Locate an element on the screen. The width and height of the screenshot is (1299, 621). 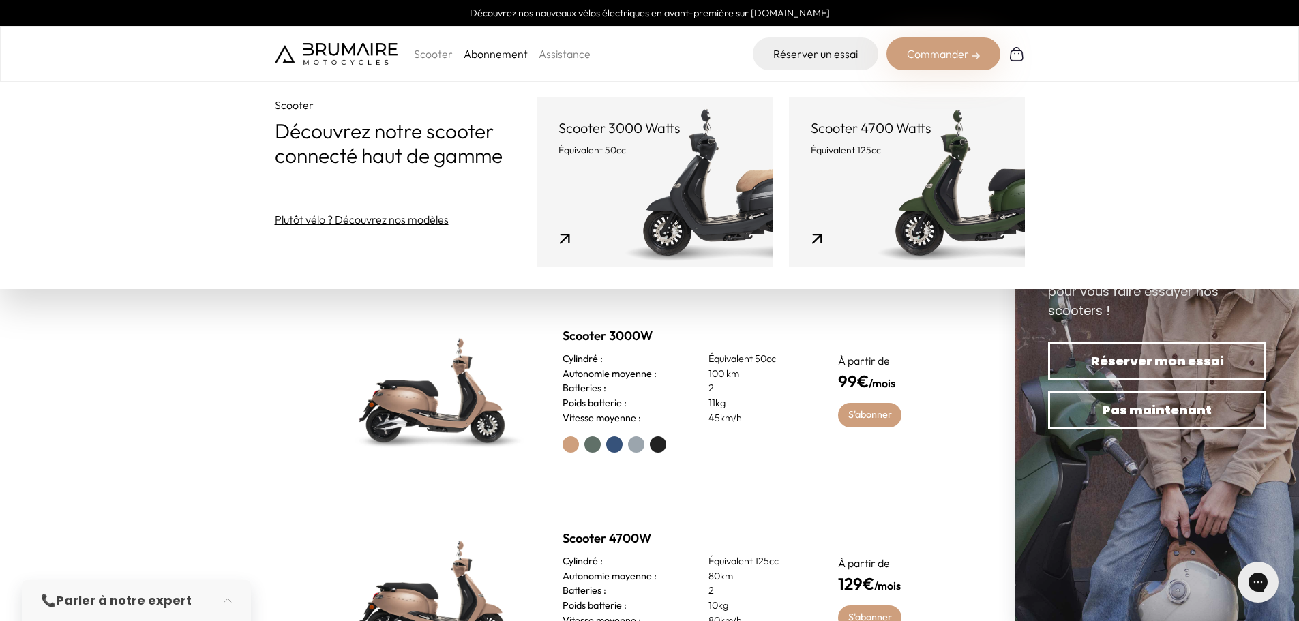
img: Scooter Brumaire vert is located at coordinates (435, 390).